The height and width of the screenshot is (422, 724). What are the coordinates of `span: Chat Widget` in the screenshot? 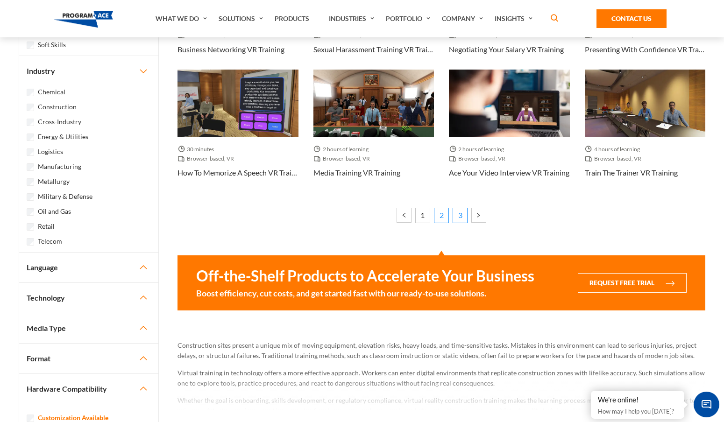 It's located at (707, 405).